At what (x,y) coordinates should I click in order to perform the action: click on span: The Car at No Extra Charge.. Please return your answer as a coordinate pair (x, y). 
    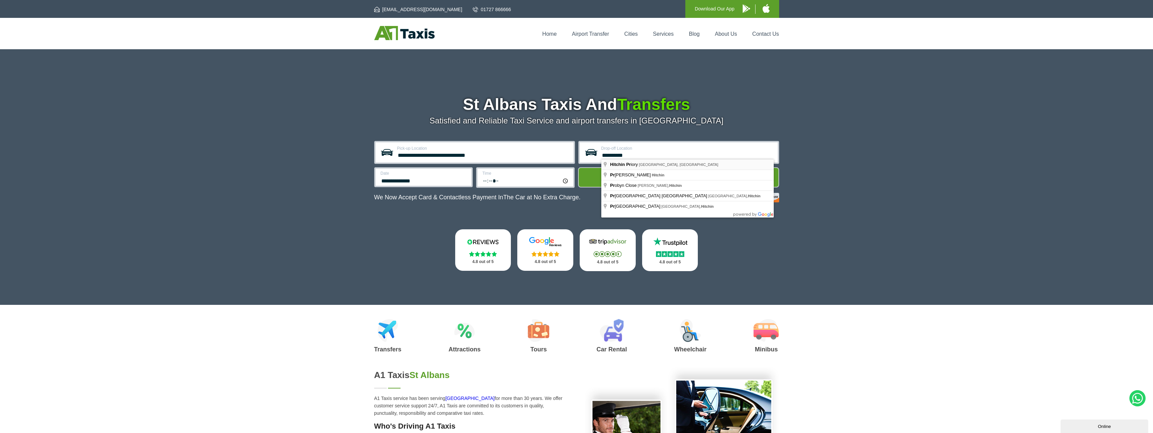
    Looking at the image, I should click on (542, 197).